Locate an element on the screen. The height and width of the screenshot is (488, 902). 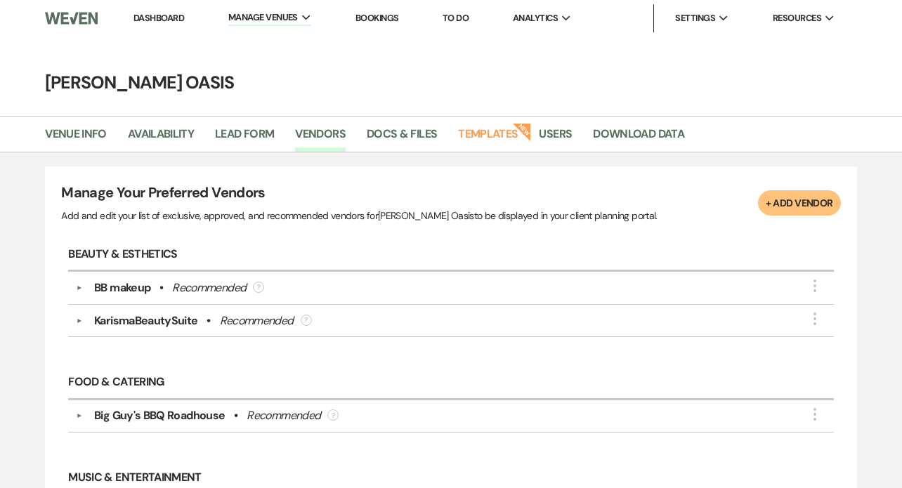
span: Resources is located at coordinates (797, 18).